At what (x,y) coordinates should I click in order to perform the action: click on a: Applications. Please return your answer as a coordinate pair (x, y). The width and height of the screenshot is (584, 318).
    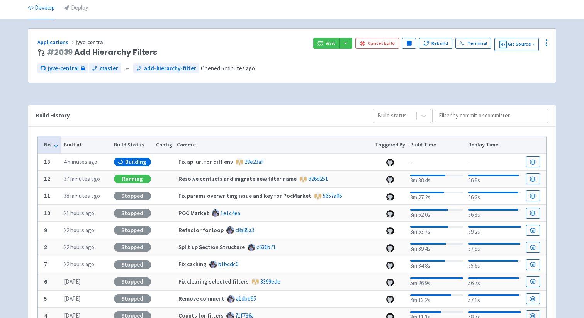
    Looking at the image, I should click on (56, 42).